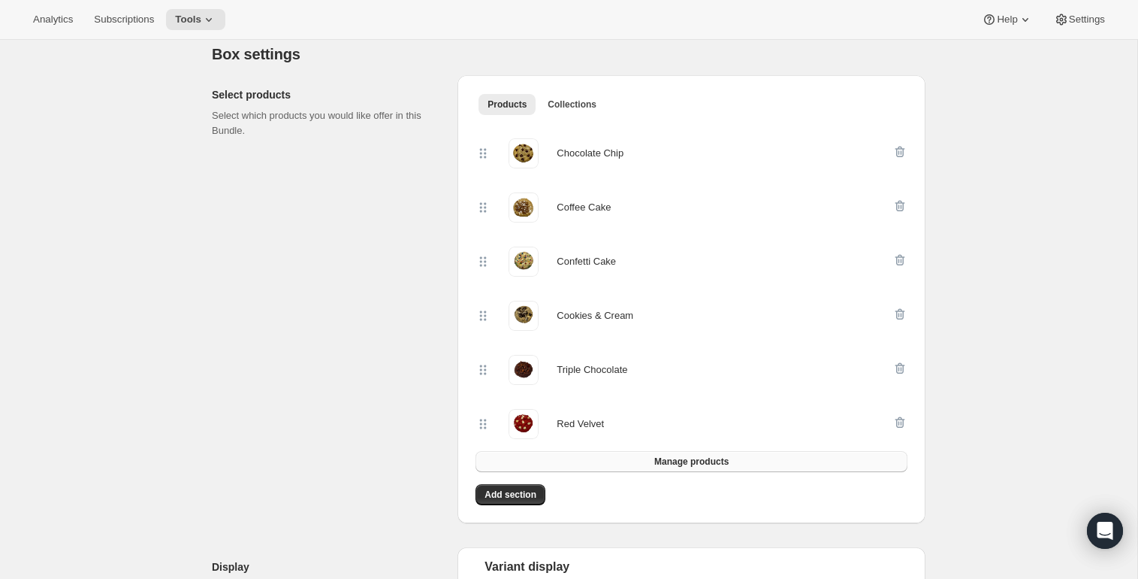  What do you see at coordinates (691, 461) in the screenshot?
I see `span: Manage products` at bounding box center [691, 461].